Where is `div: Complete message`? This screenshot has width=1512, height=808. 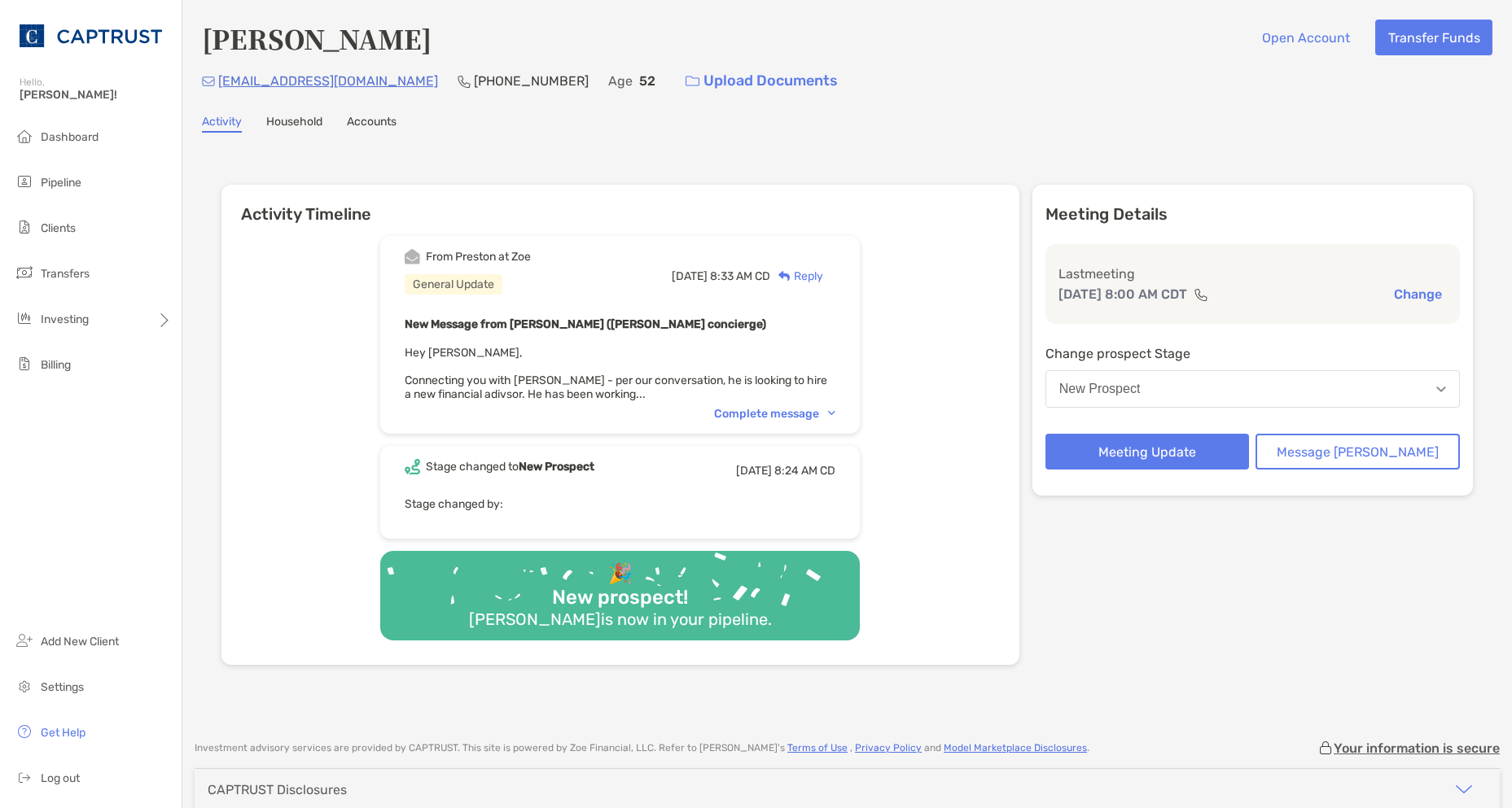
div: Complete message is located at coordinates (774, 414).